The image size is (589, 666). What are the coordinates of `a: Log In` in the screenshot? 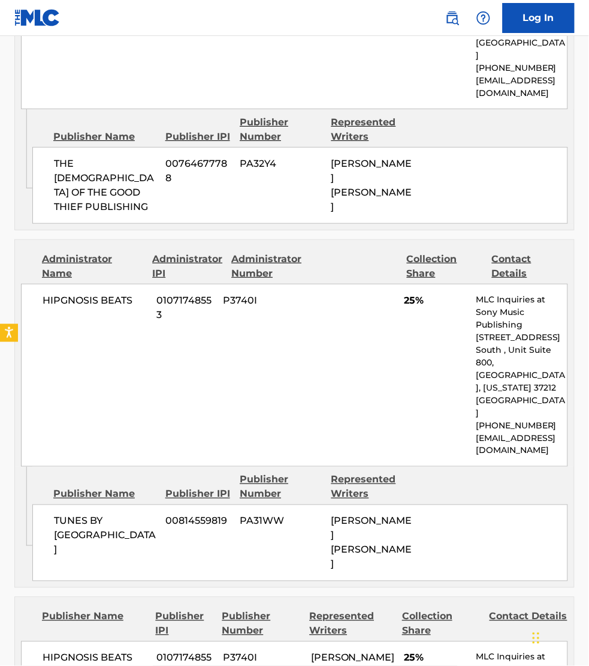 It's located at (539, 18).